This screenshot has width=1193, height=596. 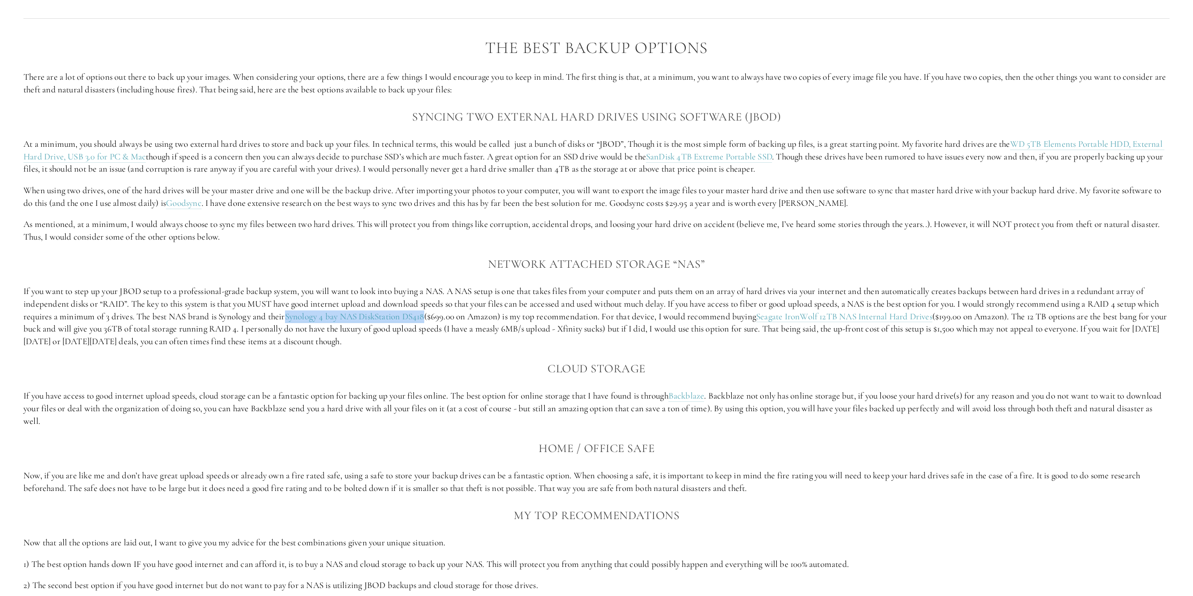 I want to click on p: There are a lot of options out there to back up your images. When considering your options, there..., so click(x=596, y=83).